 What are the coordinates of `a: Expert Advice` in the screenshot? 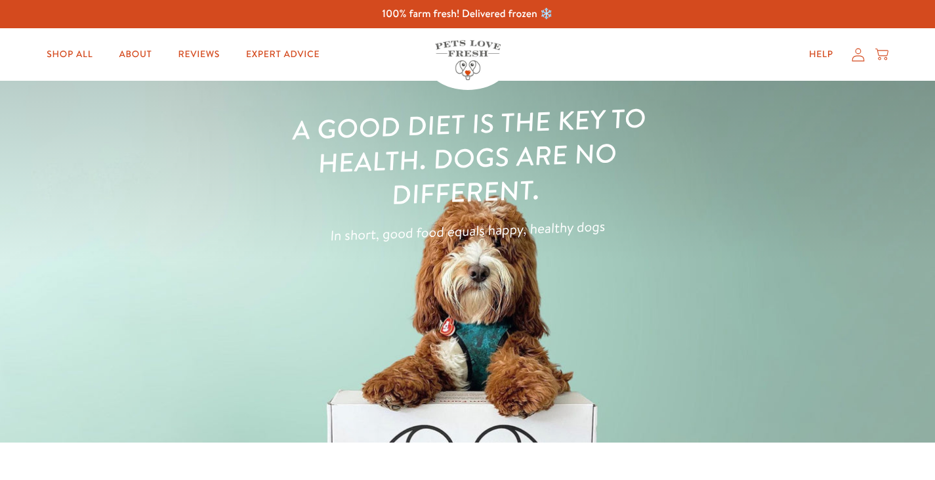 It's located at (283, 54).